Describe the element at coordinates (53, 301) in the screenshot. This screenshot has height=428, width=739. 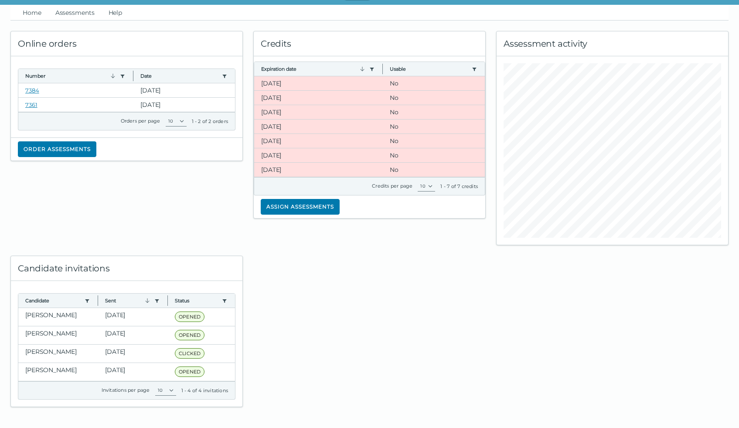
I see `button: Candidate` at that location.